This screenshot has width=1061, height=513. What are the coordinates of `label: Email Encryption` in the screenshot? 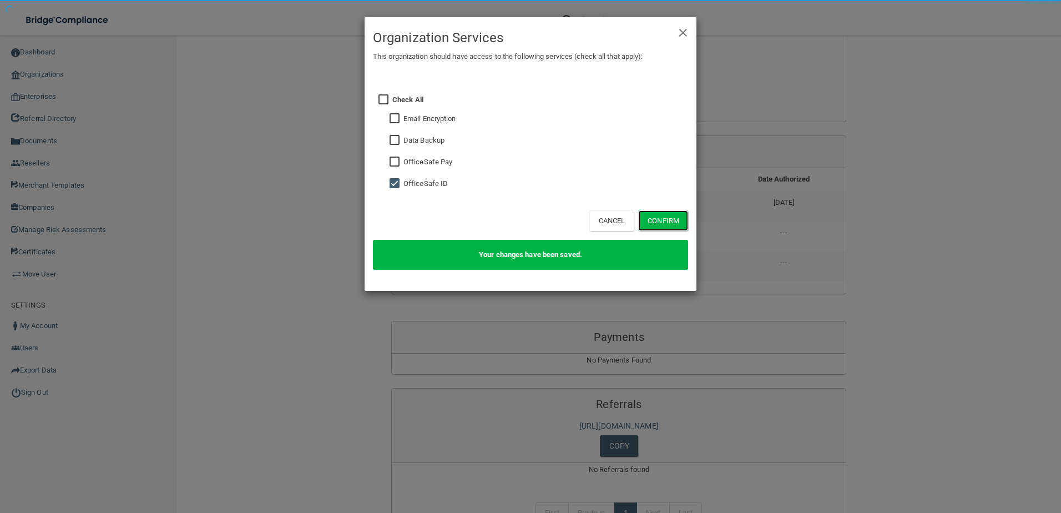 It's located at (430, 119).